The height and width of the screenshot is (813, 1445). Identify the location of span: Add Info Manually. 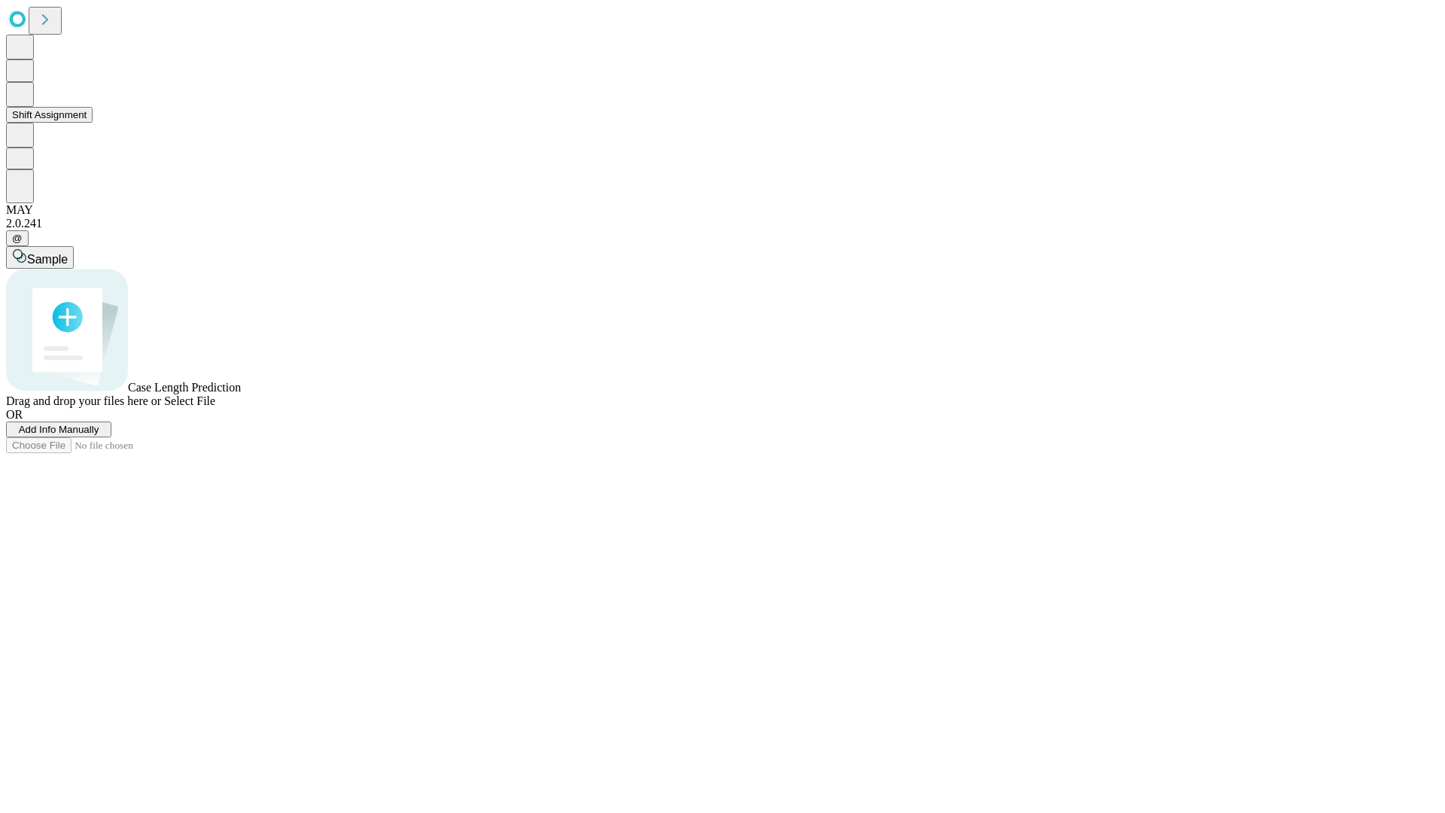
(59, 429).